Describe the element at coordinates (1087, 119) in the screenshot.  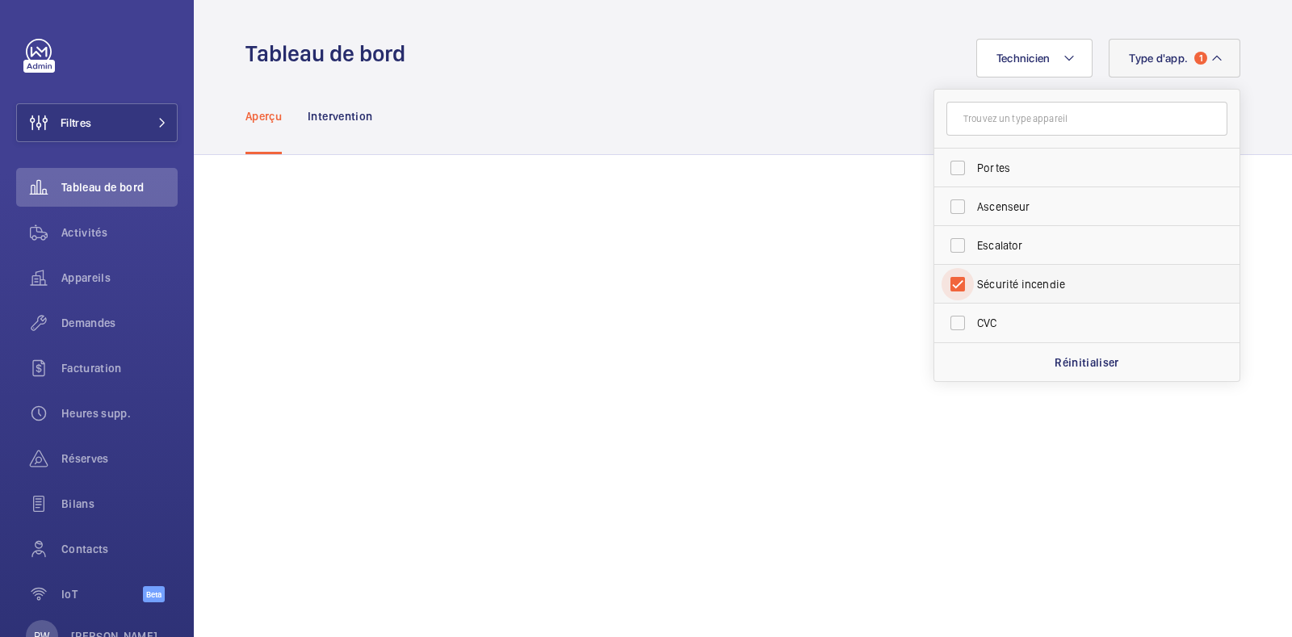
I see `input: Trouvez un type appareil` at that location.